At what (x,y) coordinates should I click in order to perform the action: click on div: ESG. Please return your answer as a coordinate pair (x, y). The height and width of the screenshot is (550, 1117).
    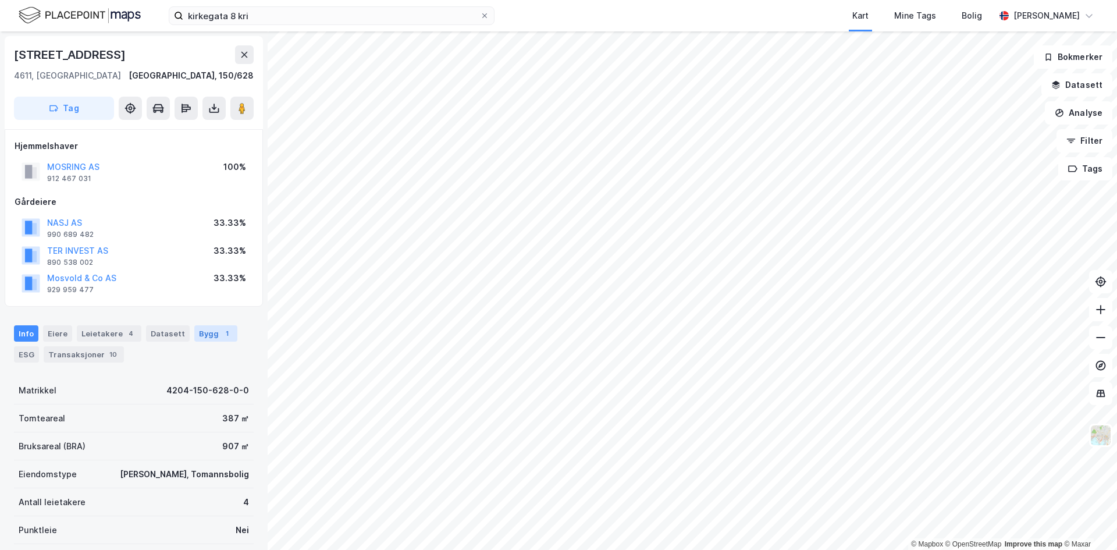
    Looking at the image, I should click on (26, 354).